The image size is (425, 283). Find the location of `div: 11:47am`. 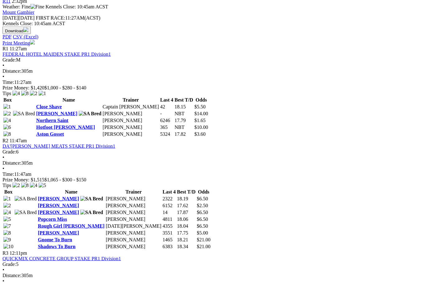

div: 11:47am is located at coordinates (212, 174).